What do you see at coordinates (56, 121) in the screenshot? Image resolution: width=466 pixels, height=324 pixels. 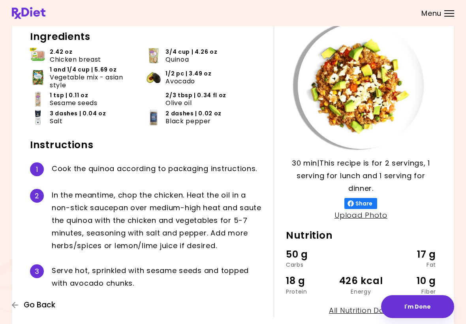 I see `span: Salt` at bounding box center [56, 121].